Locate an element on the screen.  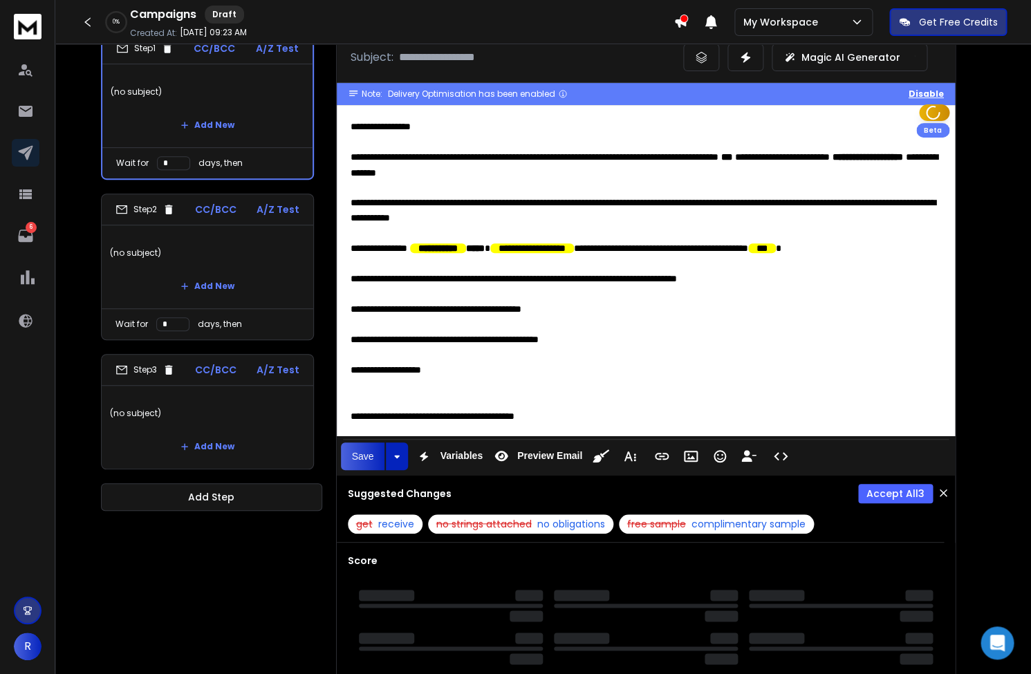
a: 6 is located at coordinates (26, 236).